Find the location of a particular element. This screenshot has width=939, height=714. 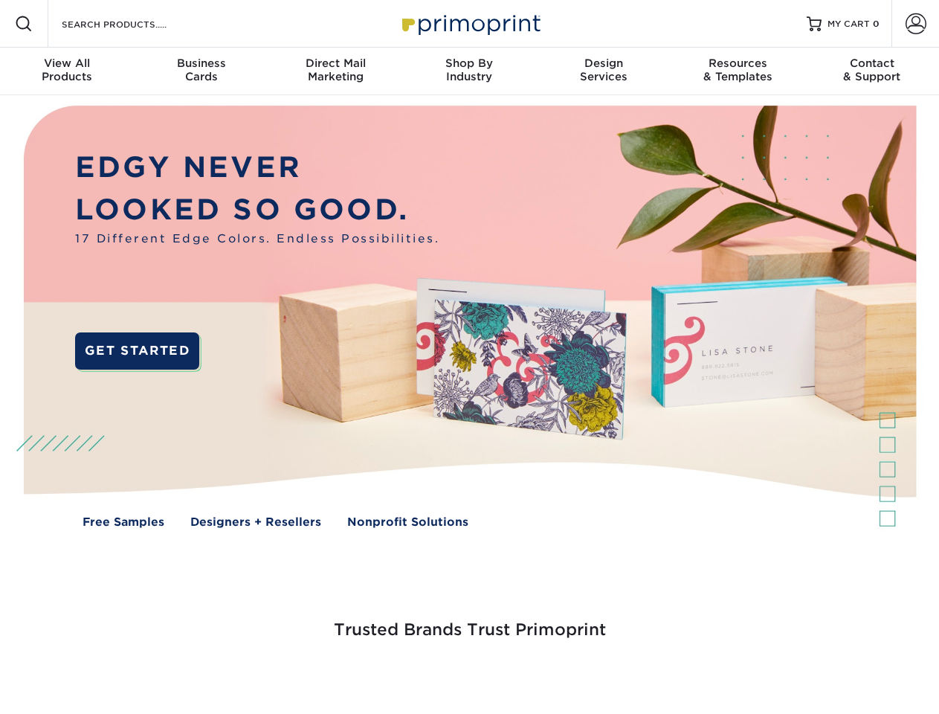

div: & Support is located at coordinates (873, 70).